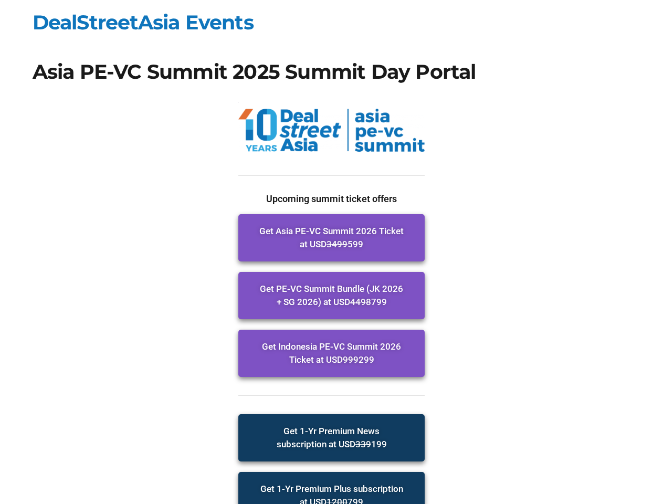 Image resolution: width=663 pixels, height=504 pixels. What do you see at coordinates (331, 353) in the screenshot?
I see `span: Get Indonesia PE-VC Summit 2026 Ticket at USD 299` at bounding box center [331, 353].